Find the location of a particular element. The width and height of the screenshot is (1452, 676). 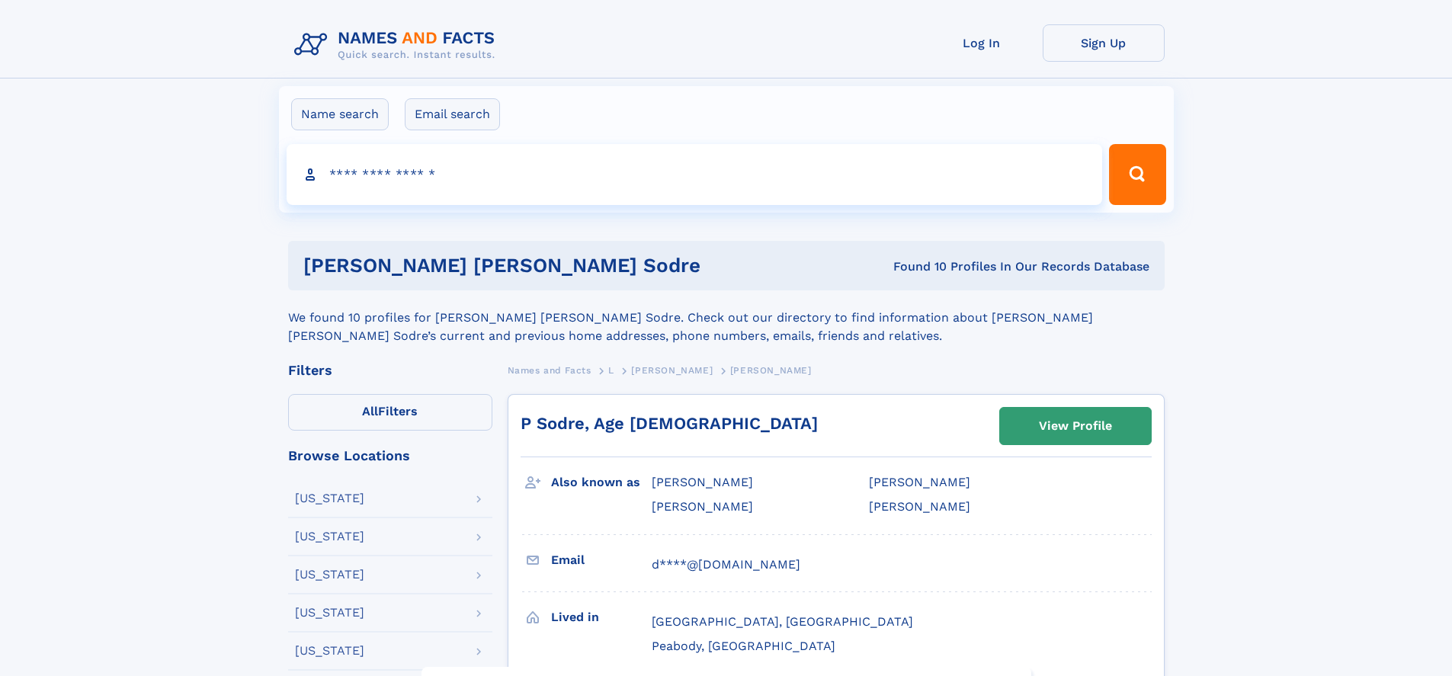

h3: Also known as is located at coordinates (601, 482).